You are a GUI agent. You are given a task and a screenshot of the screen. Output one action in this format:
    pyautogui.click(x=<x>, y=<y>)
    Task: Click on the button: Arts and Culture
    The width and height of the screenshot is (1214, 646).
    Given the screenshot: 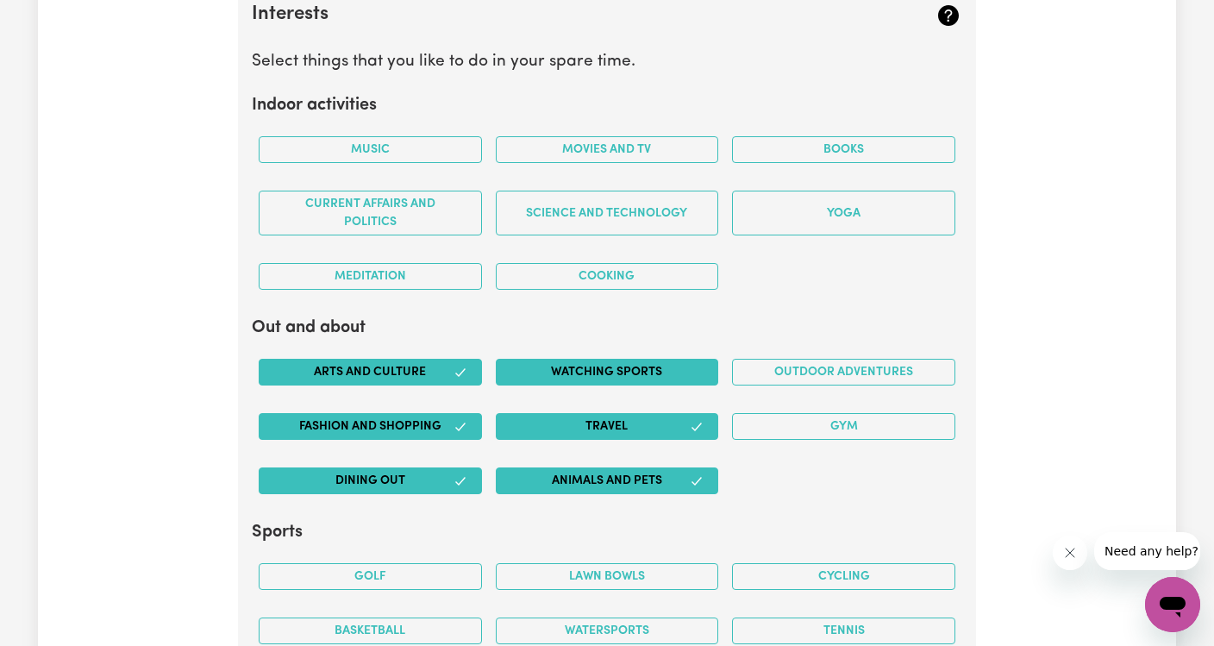 What is the action you would take?
    pyautogui.click(x=370, y=372)
    